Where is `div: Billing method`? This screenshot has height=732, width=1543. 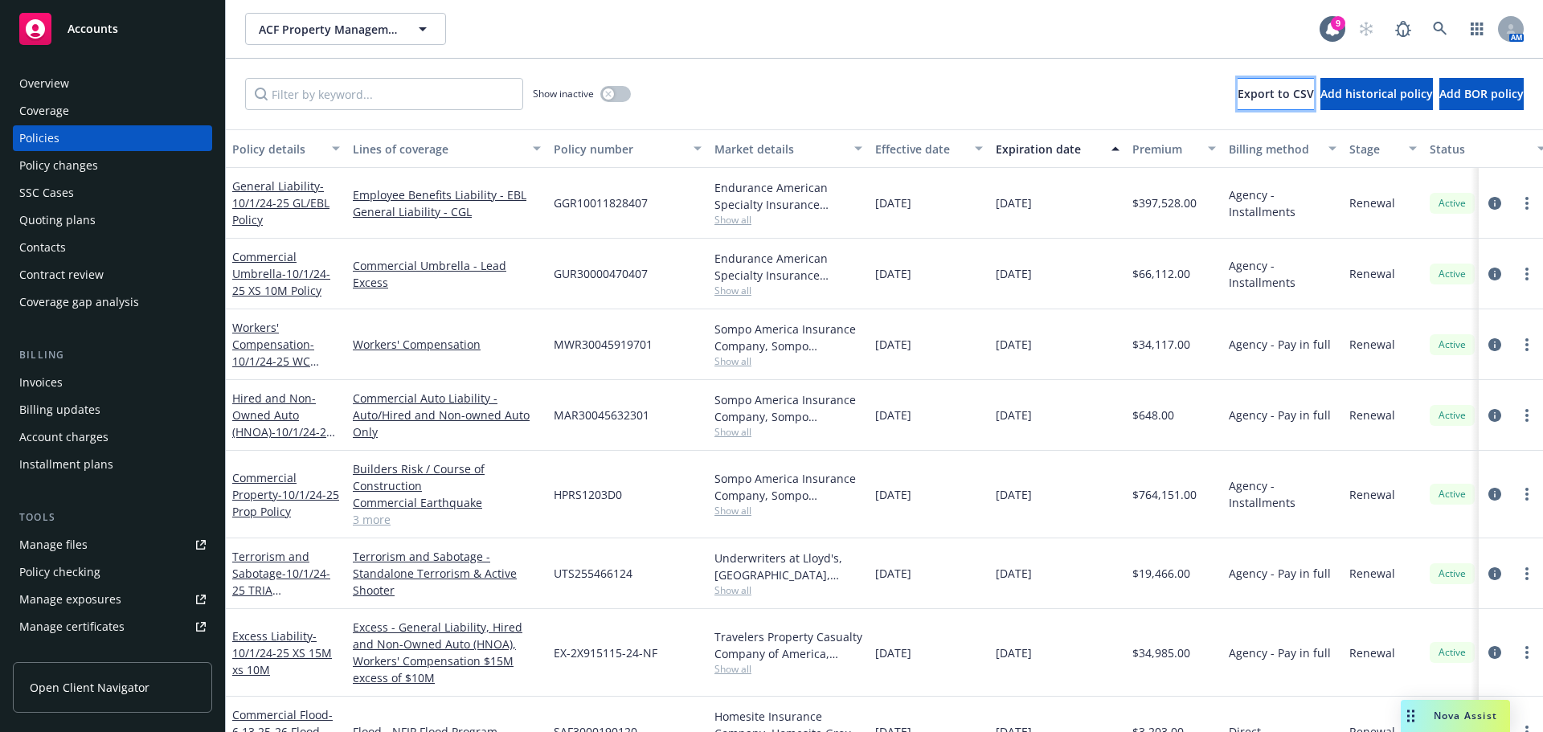 div: Billing method is located at coordinates (1273, 149).